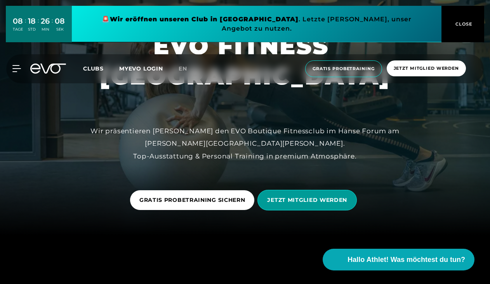 This screenshot has width=490, height=284. I want to click on a: MYEVO LOGIN, so click(141, 69).